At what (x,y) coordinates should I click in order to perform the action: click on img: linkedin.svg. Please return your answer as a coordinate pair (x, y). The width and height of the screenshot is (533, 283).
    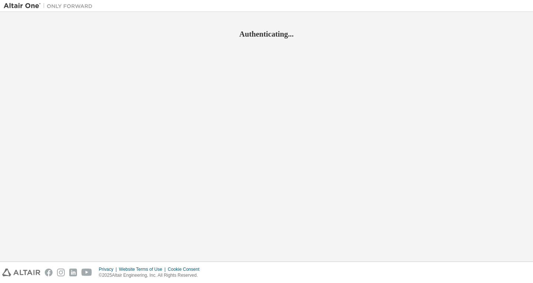
    Looking at the image, I should click on (73, 272).